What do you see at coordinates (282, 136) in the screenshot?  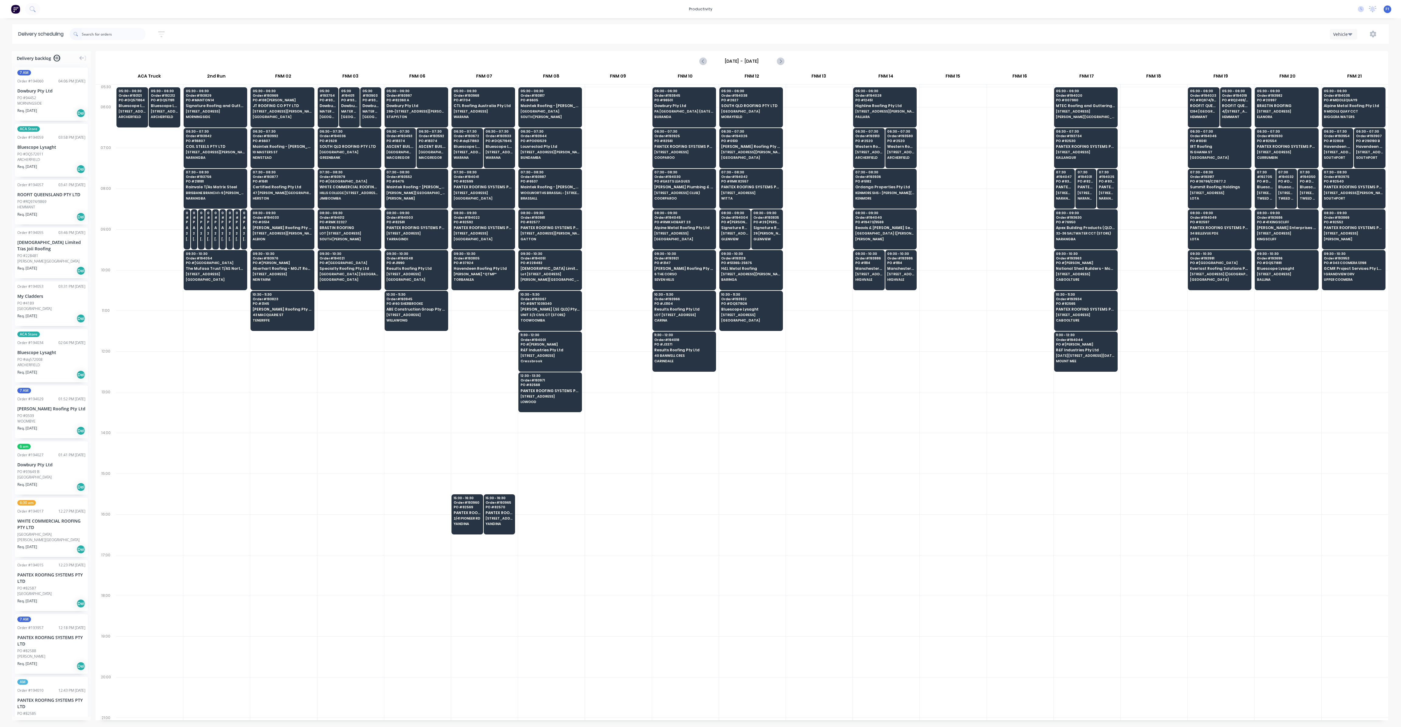 I see `span: Order # 193992` at bounding box center [282, 136].